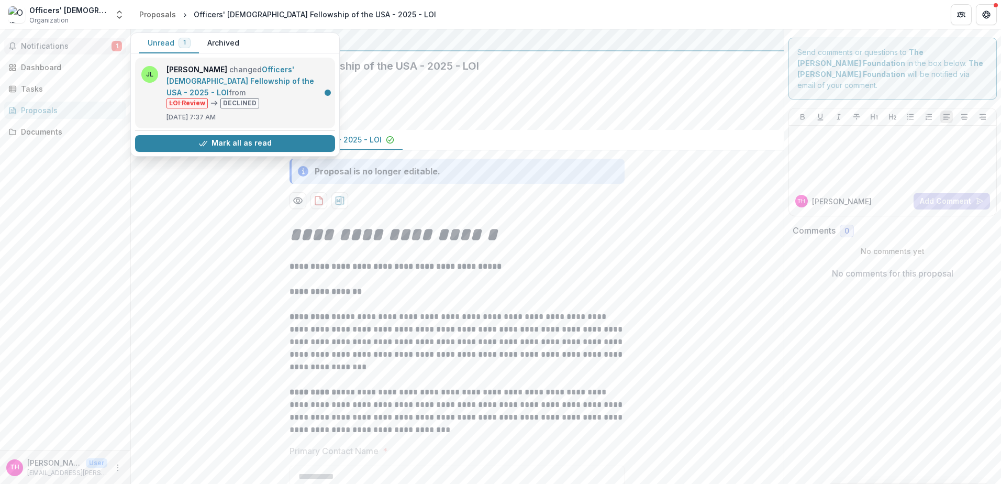 The image size is (1001, 484). What do you see at coordinates (334, 451) in the screenshot?
I see `p: Primary Contact Name` at bounding box center [334, 451].